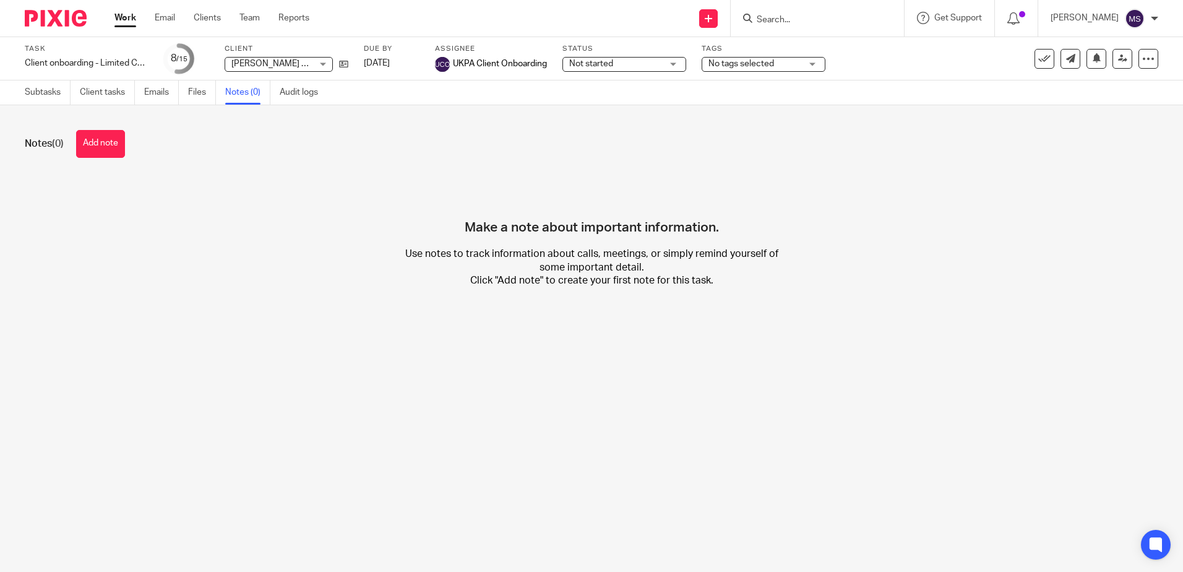 The height and width of the screenshot is (572, 1183). Describe the element at coordinates (500, 64) in the screenshot. I see `span: UKPA Client Onboarding` at that location.